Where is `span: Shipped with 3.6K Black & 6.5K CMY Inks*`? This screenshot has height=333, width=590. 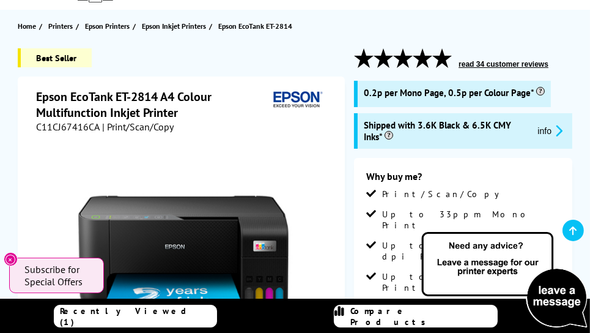
span: Shipped with 3.6K Black & 6.5K CMY Inks* is located at coordinates (446, 131).